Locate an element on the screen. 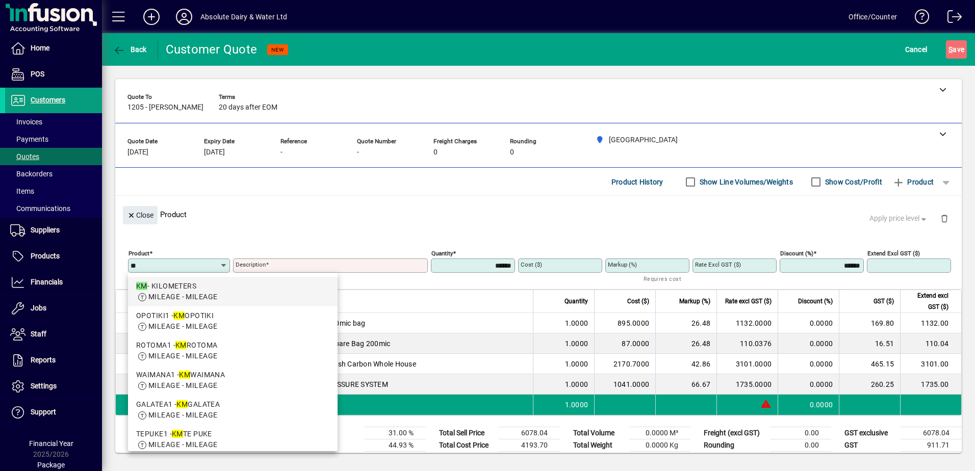  div: 3101.0000 is located at coordinates (747, 364).